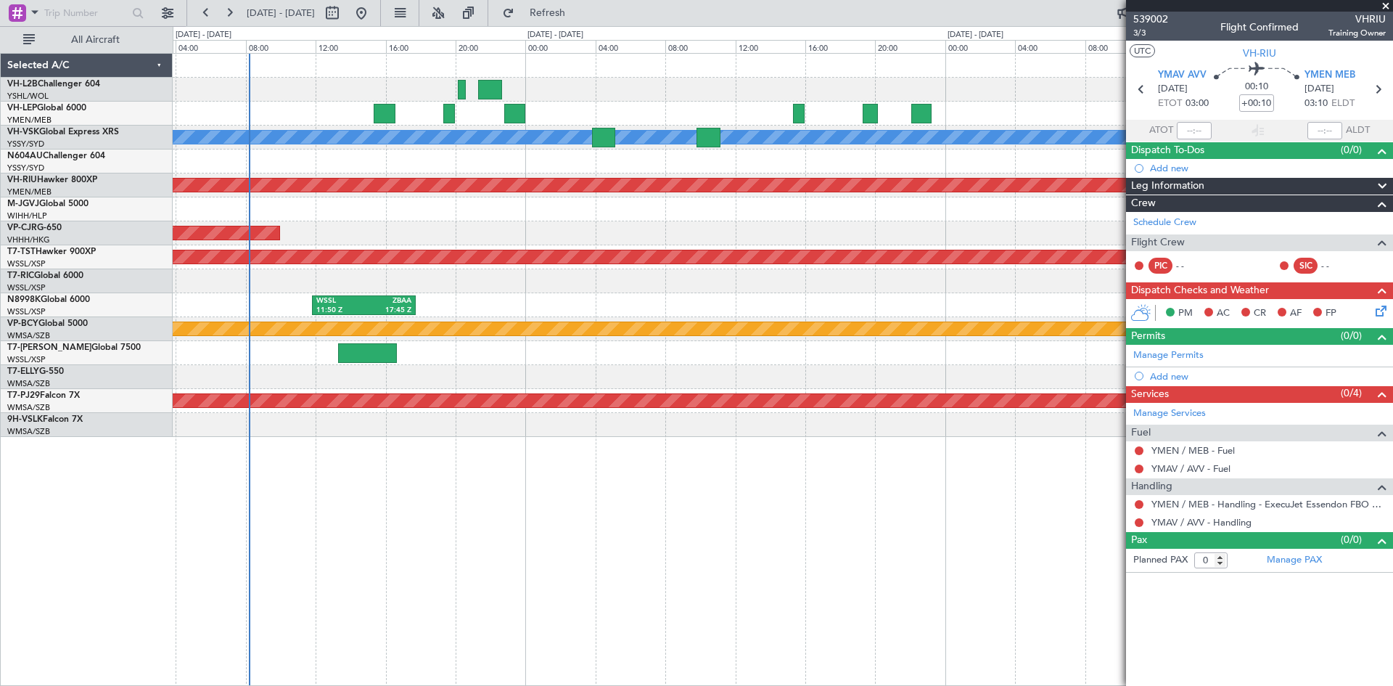 Image resolution: width=1393 pixels, height=686 pixels. I want to click on button: UTC, so click(1142, 51).